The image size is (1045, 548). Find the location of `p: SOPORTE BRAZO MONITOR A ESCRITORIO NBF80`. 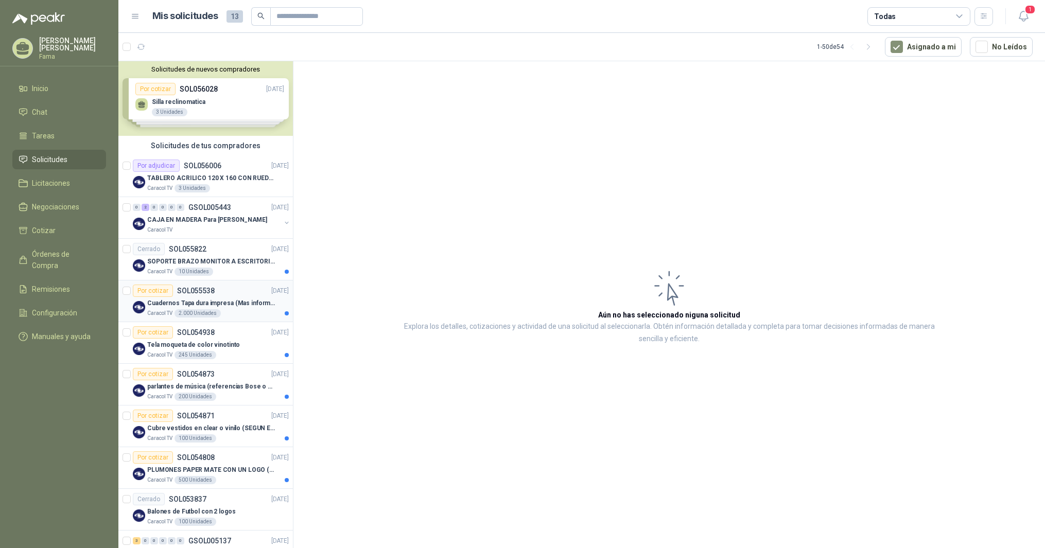

p: SOPORTE BRAZO MONITOR A ESCRITORIO NBF80 is located at coordinates (211, 261).